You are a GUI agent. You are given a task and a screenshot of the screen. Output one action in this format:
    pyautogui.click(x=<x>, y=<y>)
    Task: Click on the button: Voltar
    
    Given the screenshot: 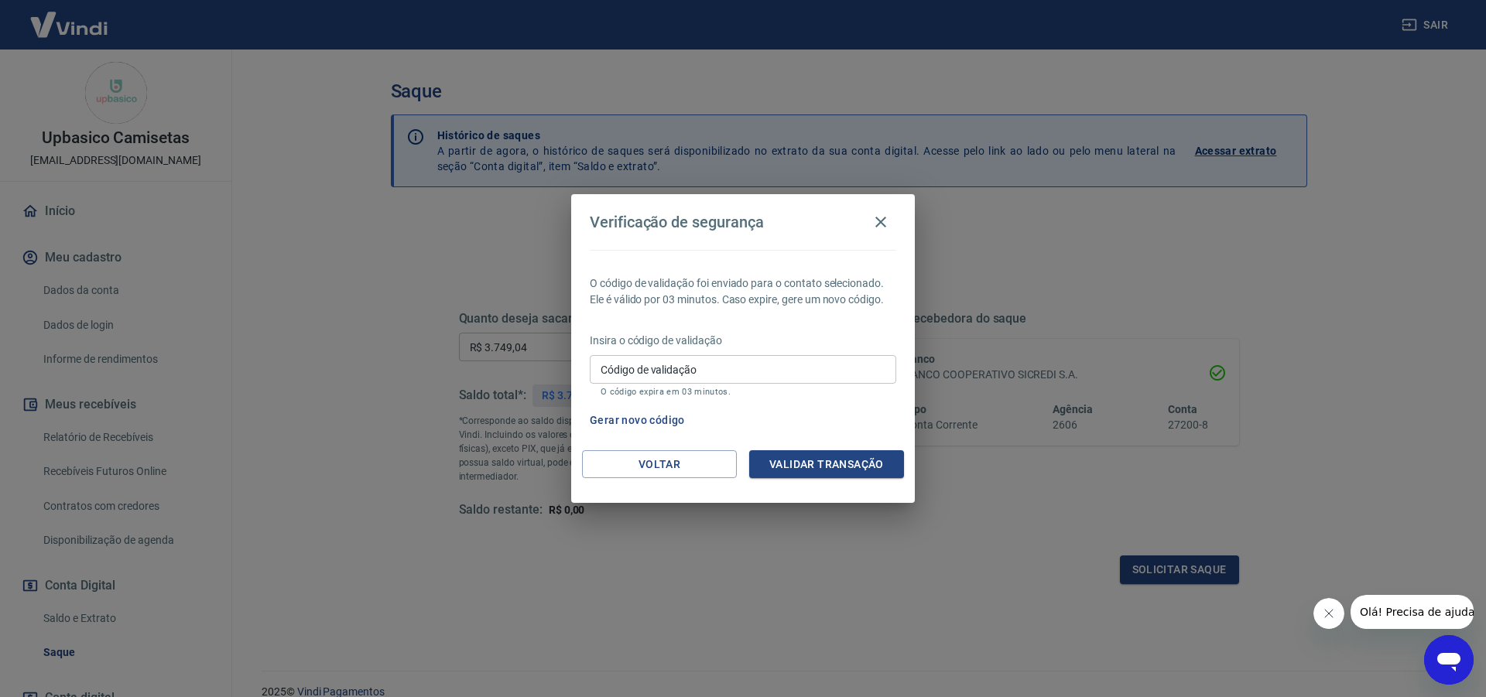 What is the action you would take?
    pyautogui.click(x=659, y=464)
    